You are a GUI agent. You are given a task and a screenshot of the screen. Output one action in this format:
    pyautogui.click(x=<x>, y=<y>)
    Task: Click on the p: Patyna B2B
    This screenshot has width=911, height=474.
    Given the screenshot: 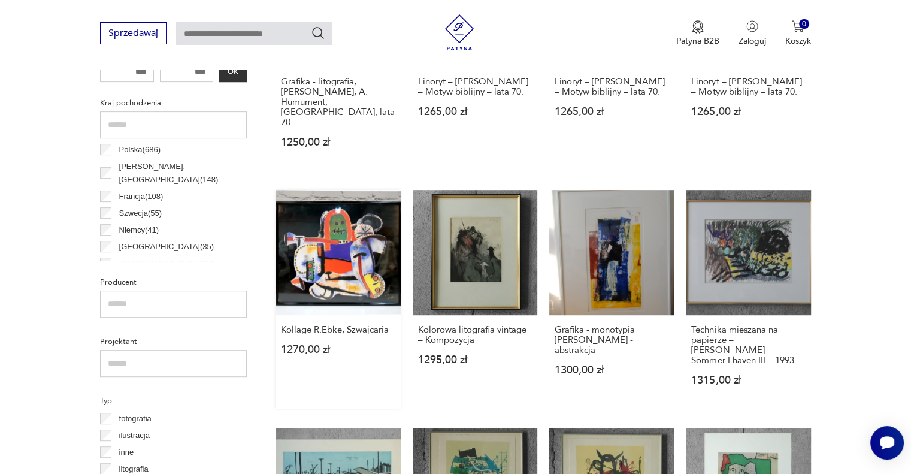 What is the action you would take?
    pyautogui.click(x=698, y=41)
    